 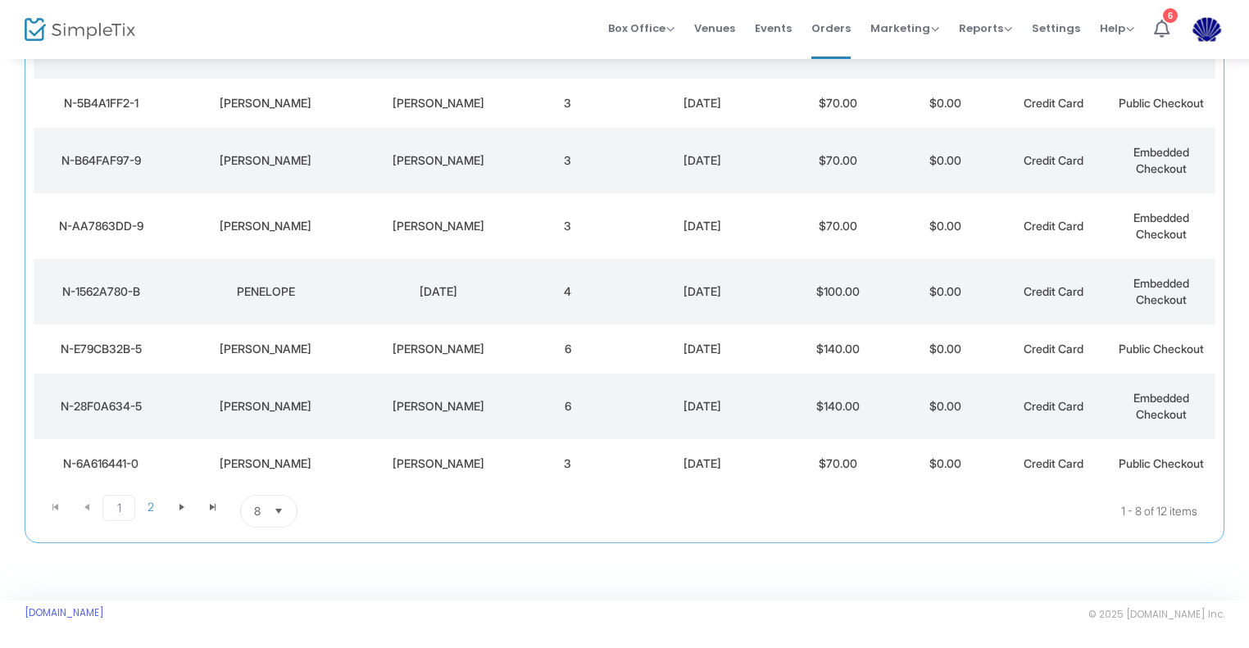 I want to click on div: 7/2/2025, so click(x=703, y=161).